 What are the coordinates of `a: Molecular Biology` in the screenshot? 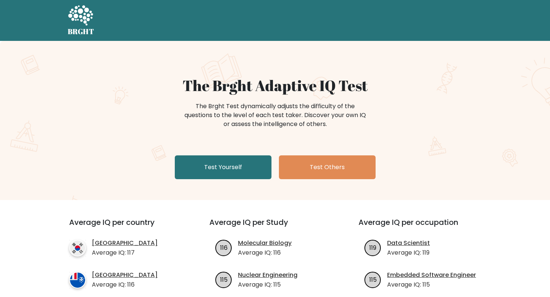 It's located at (265, 243).